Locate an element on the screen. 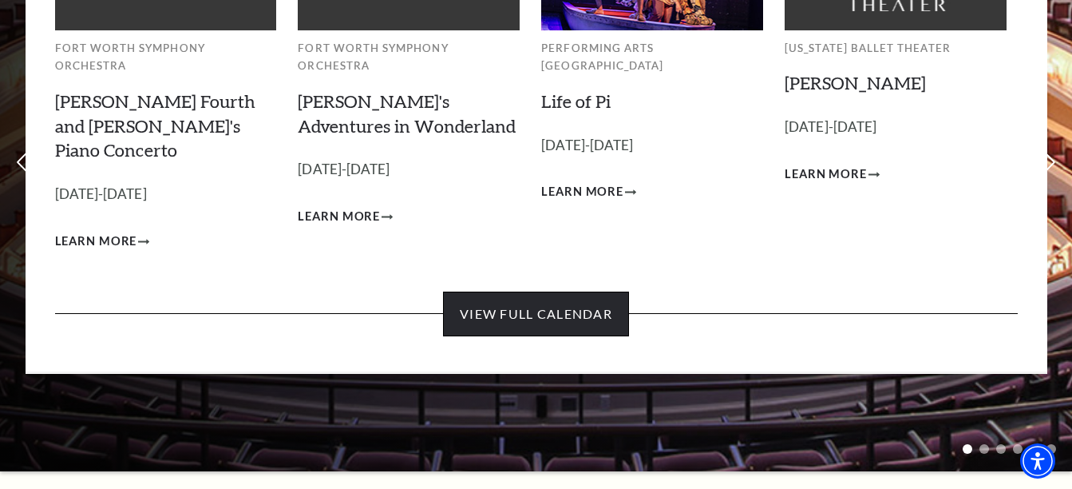 The height and width of the screenshot is (489, 1072). div: Accessibility Menu is located at coordinates (1038, 461).